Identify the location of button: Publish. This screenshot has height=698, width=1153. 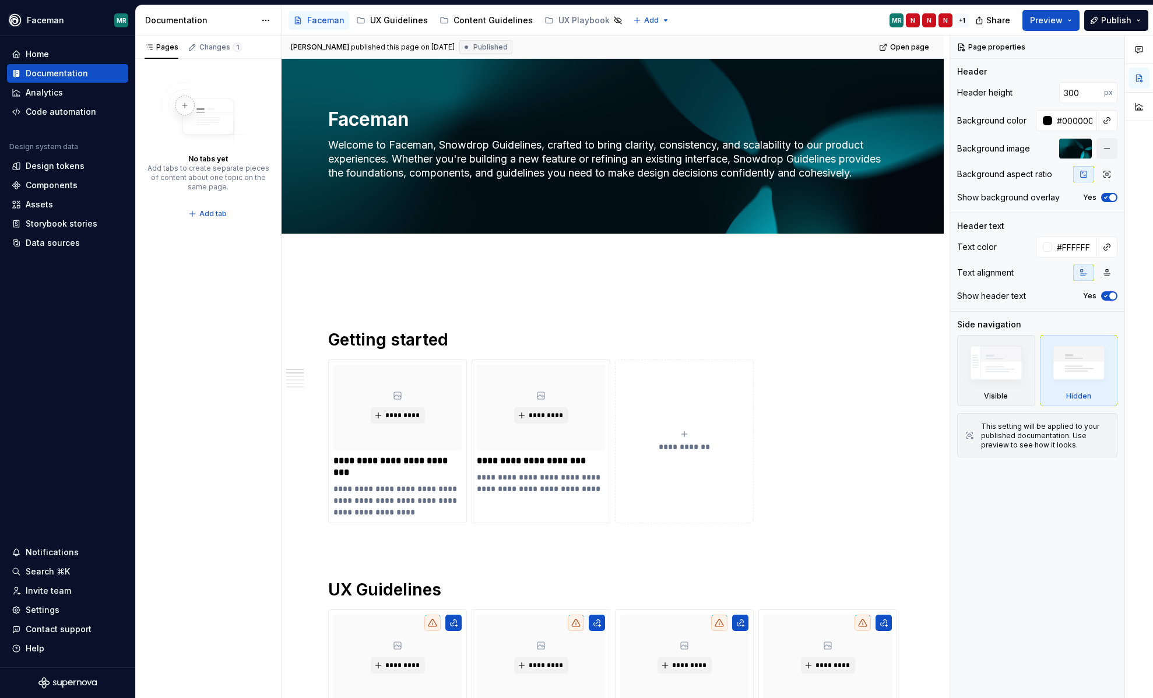
(1116, 20).